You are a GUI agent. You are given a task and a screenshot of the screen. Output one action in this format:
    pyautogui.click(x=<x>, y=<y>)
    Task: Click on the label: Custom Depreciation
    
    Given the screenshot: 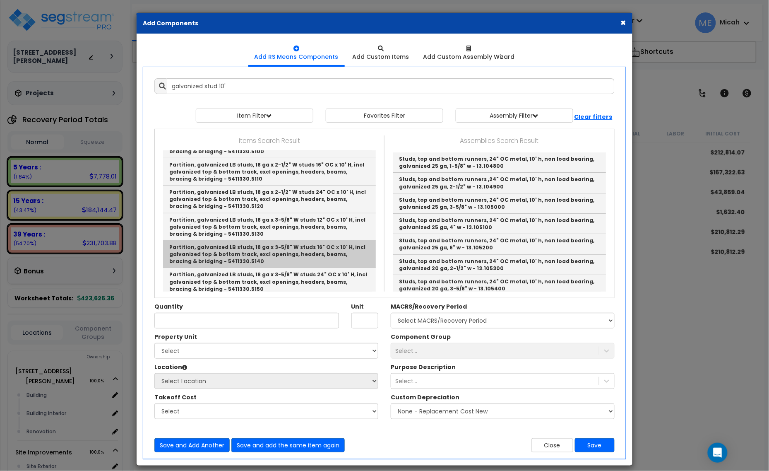 What is the action you would take?
    pyautogui.click(x=425, y=397)
    